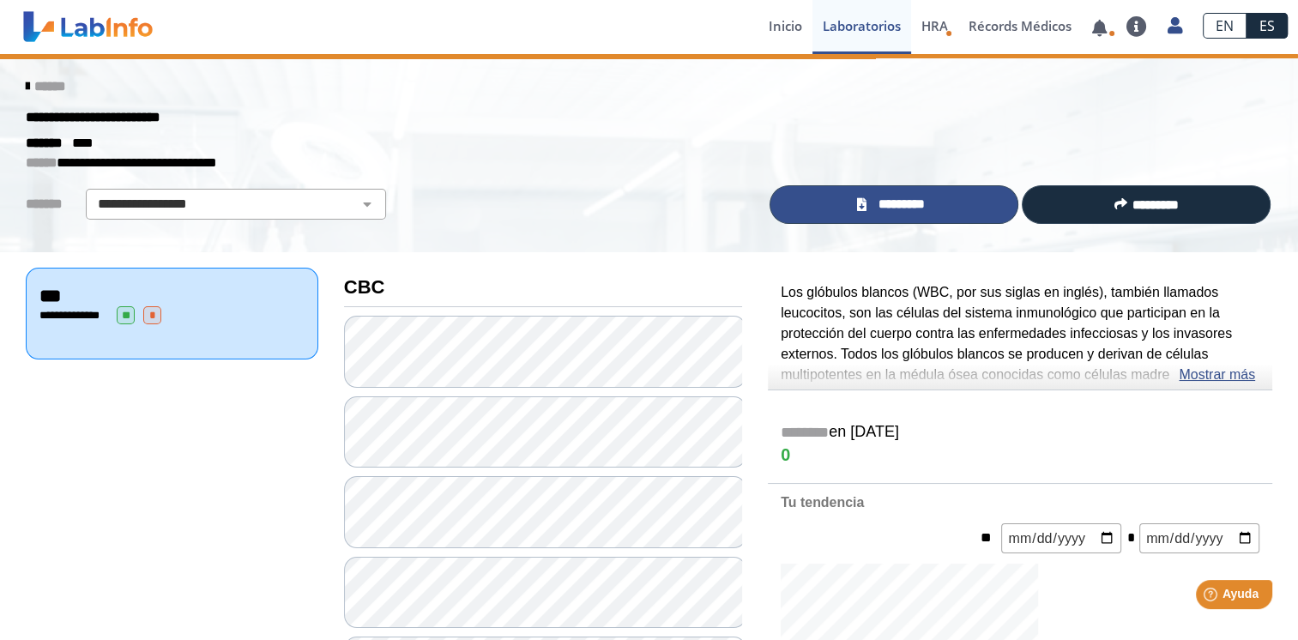 The image size is (1298, 640). Describe the element at coordinates (1224, 26) in the screenshot. I see `a: EN` at that location.